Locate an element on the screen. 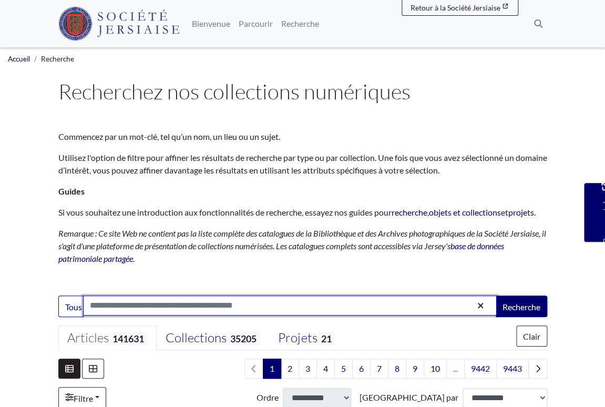  a: Aller à la page 10 is located at coordinates (435, 369).